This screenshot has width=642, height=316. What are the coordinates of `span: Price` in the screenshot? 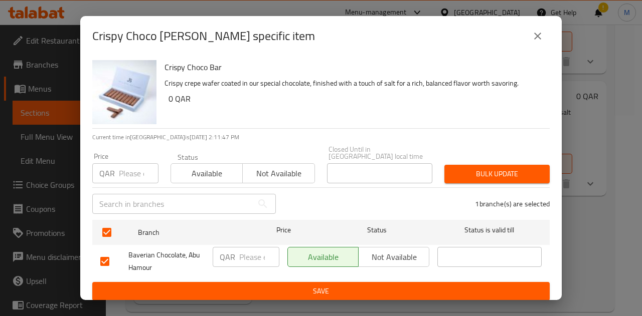 It's located at (283, 230).